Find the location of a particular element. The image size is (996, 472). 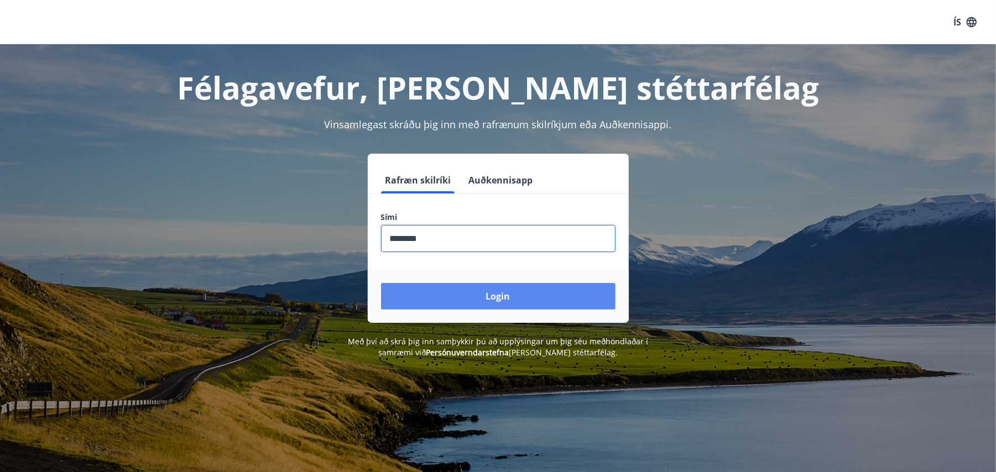

span: Vinsamlegast skráðu þig inn með rafrænum skilríkjum eða Auðkennisappi. is located at coordinates (498, 124).